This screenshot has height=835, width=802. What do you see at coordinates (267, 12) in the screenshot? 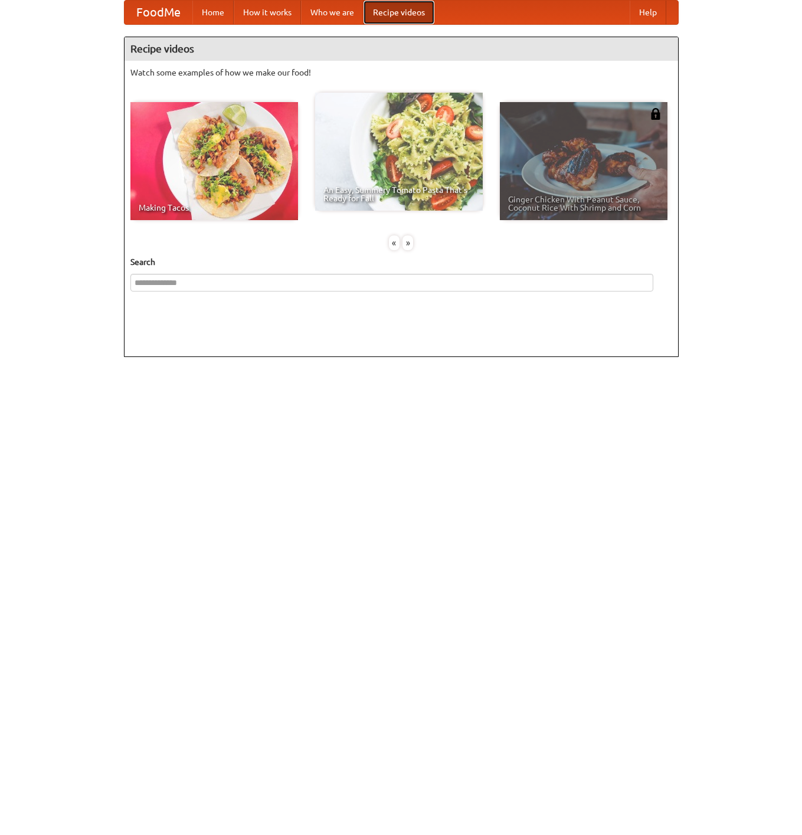
I see `a: How it works` at bounding box center [267, 12].